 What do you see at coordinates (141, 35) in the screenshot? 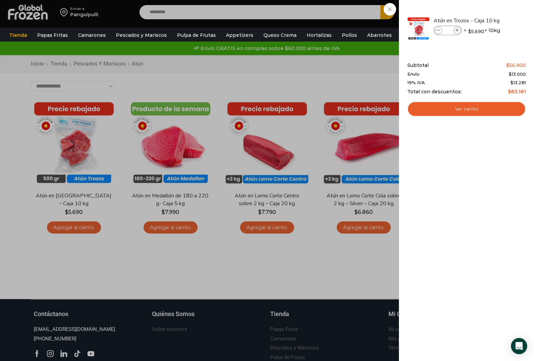
I see `a: Pescados y Mariscos` at bounding box center [141, 35].